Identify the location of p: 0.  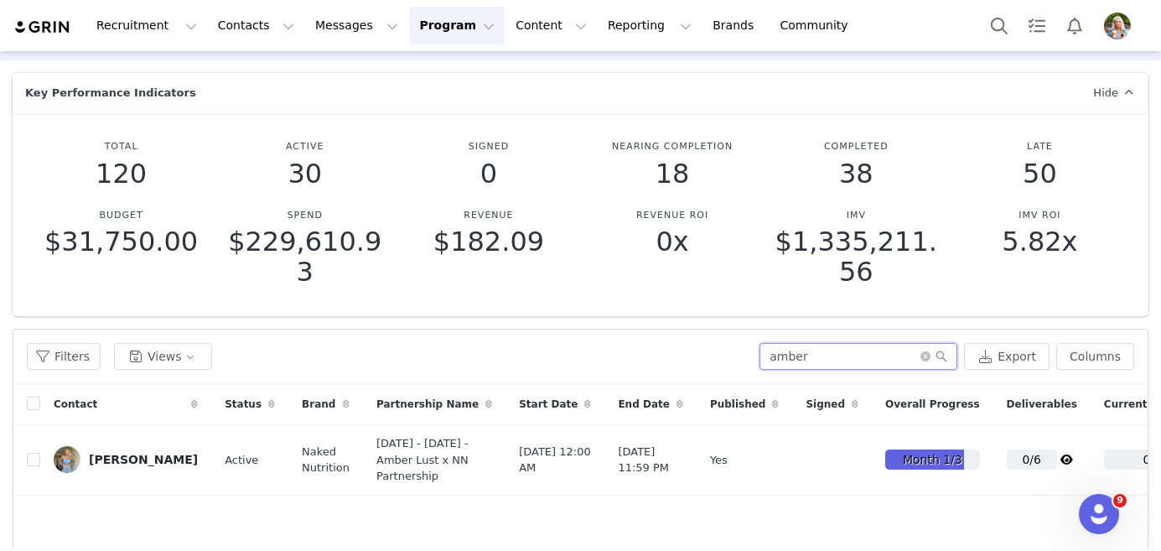
(488, 174).